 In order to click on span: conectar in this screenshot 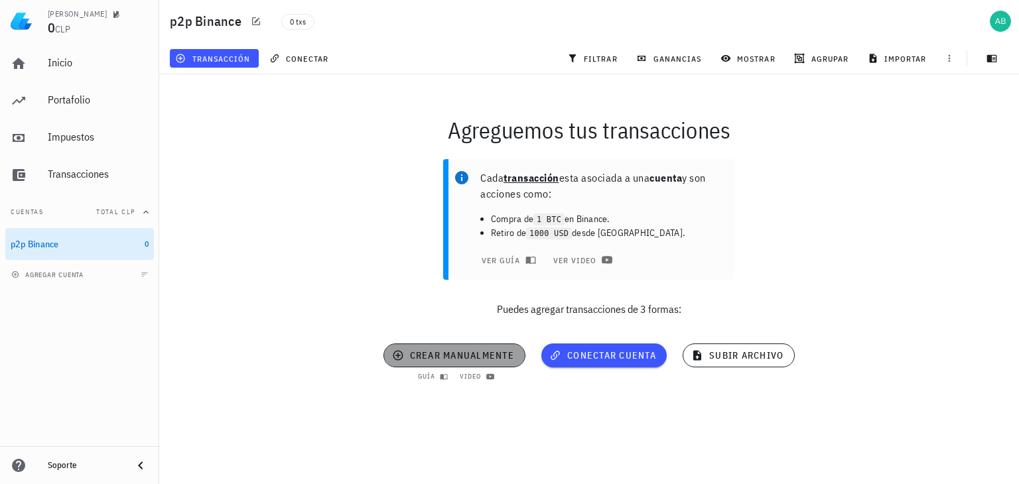, I will do `click(300, 58)`.